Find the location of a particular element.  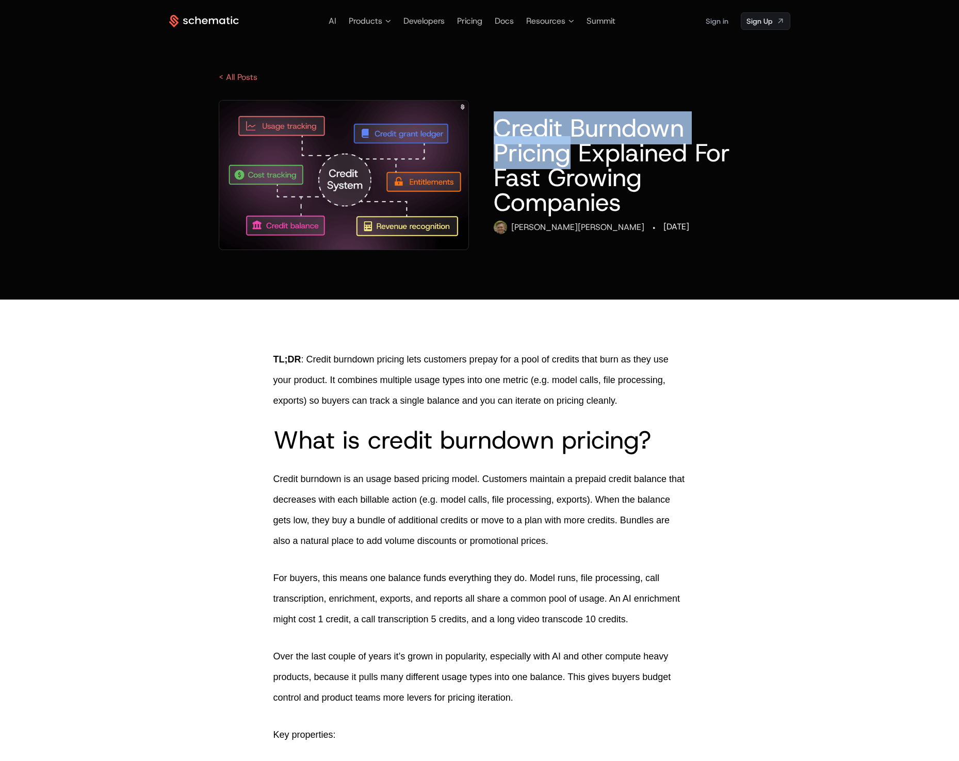

p: : Credit burndown pricing lets customers prepay for a pool of credits that burn as they use your ... is located at coordinates (480, 380).